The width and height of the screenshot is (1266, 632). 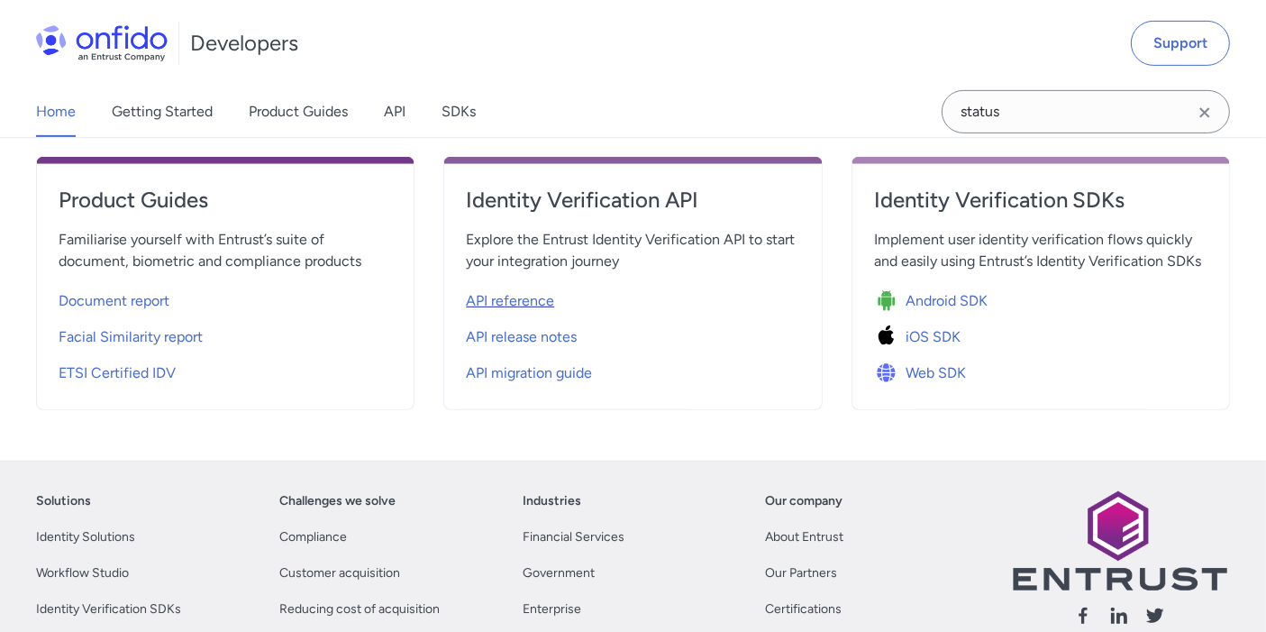 What do you see at coordinates (633, 251) in the screenshot?
I see `span: Explore the Entrust Identity Verification API to start your integration journey` at bounding box center [633, 251].